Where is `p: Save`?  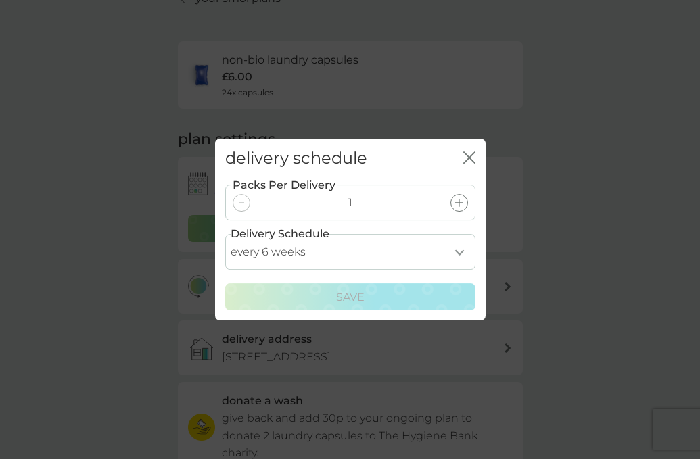
p: Save is located at coordinates (350, 297).